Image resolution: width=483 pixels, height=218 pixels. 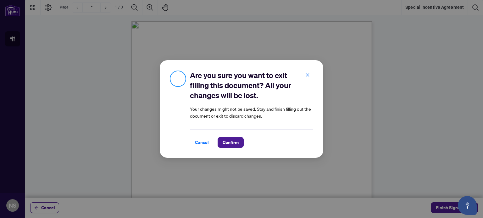 What do you see at coordinates (251, 112) in the screenshot?
I see `article: Your changes might not be saved. Stay and finish filling out the document or exit to discard chan...` at bounding box center [251, 112].